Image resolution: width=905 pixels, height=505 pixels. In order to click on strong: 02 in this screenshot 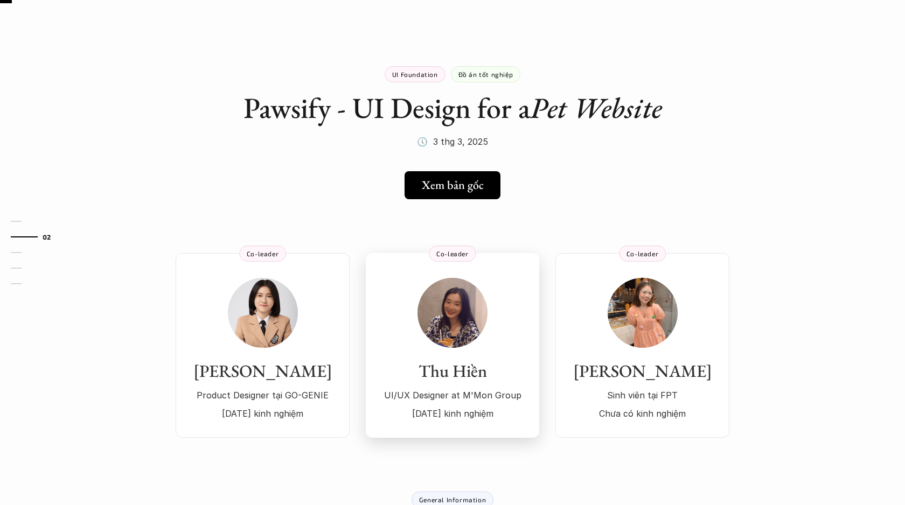, I will do `click(47, 237)`.